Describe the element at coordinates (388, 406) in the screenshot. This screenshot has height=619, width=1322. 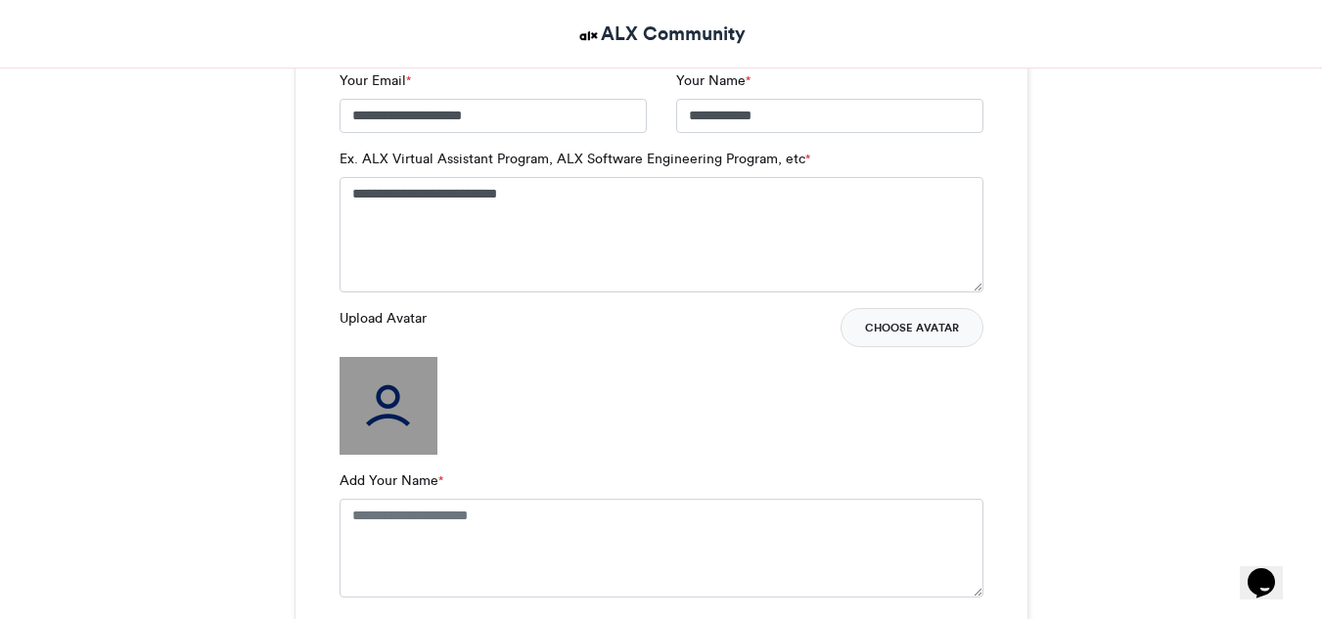
I see `img: user_filled.png` at that location.